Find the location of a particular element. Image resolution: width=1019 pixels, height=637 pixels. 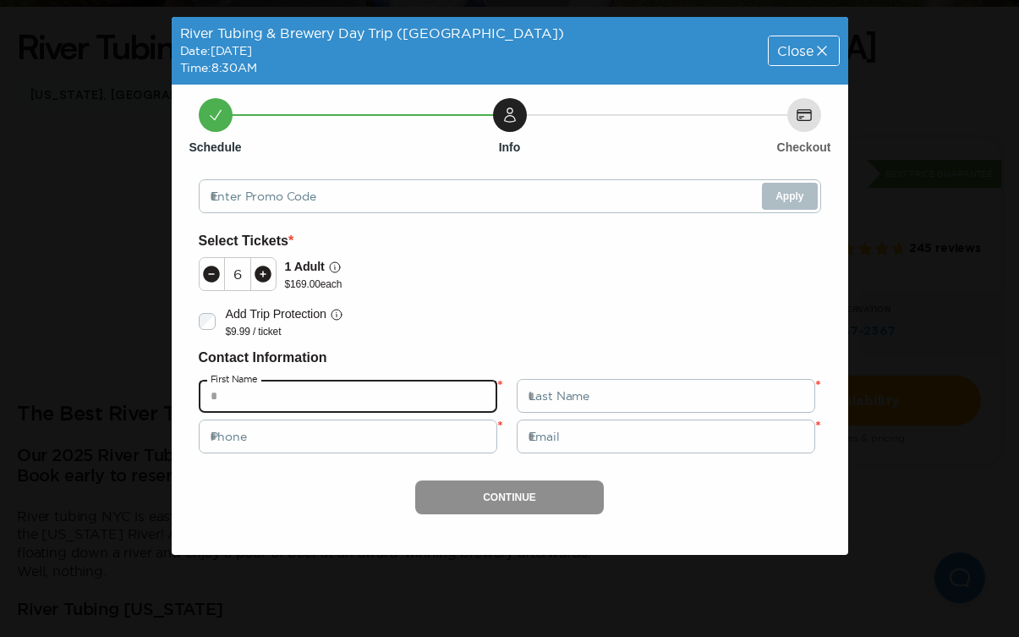

p: 1 Adult is located at coordinates (304, 266).